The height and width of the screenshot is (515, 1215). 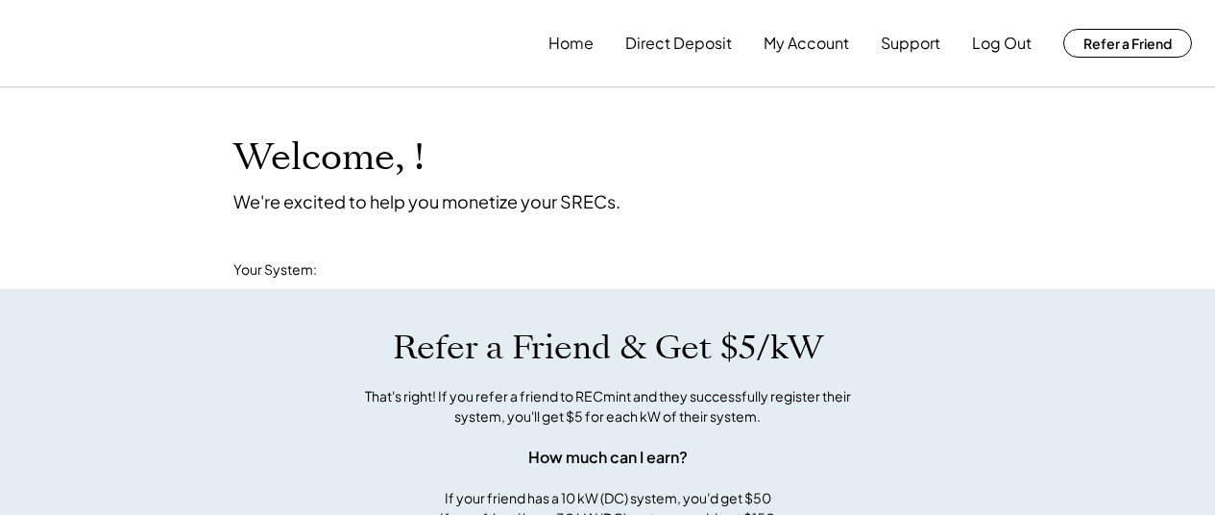 I want to click on div: Your System:, so click(x=275, y=270).